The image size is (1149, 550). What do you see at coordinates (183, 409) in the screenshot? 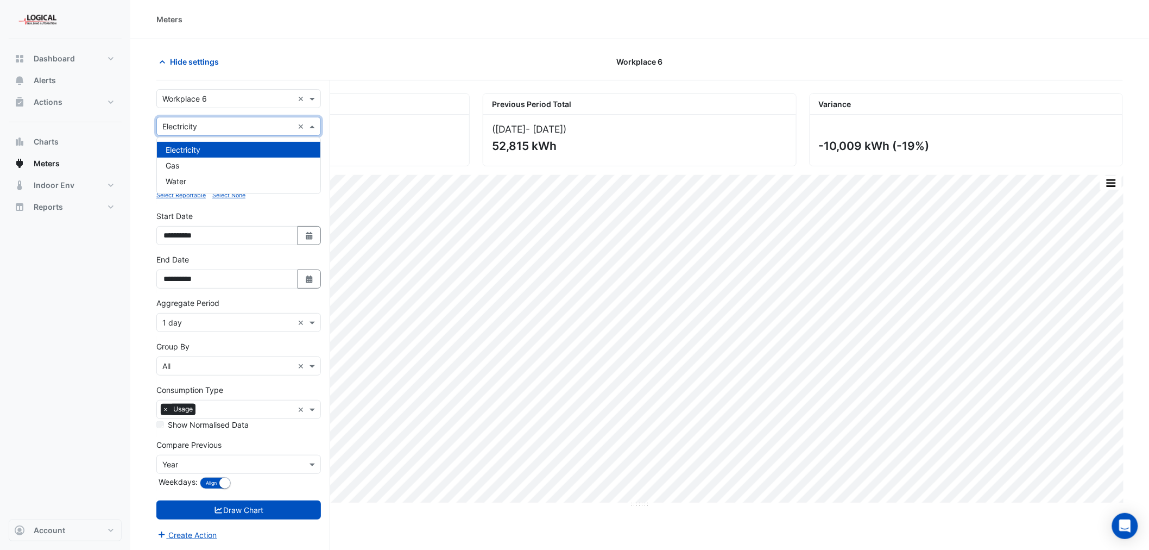
I see `span: Usage` at bounding box center [183, 409].